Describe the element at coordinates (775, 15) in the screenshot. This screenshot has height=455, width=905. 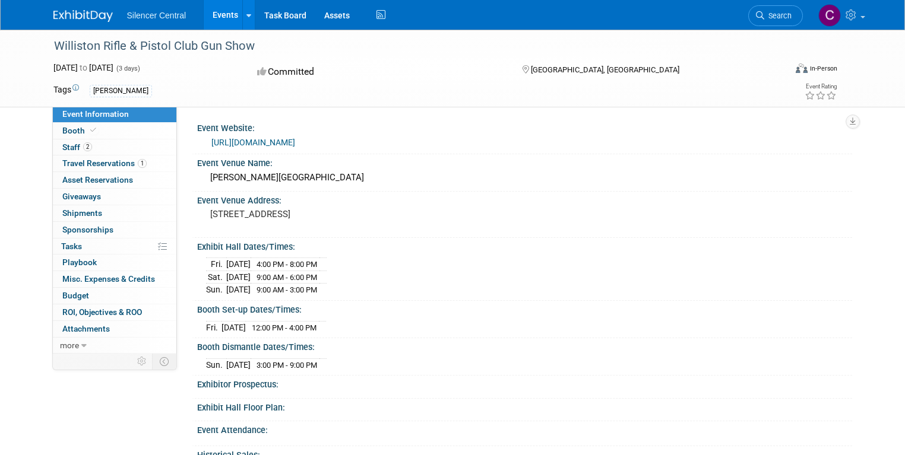
I see `a: Search` at that location.